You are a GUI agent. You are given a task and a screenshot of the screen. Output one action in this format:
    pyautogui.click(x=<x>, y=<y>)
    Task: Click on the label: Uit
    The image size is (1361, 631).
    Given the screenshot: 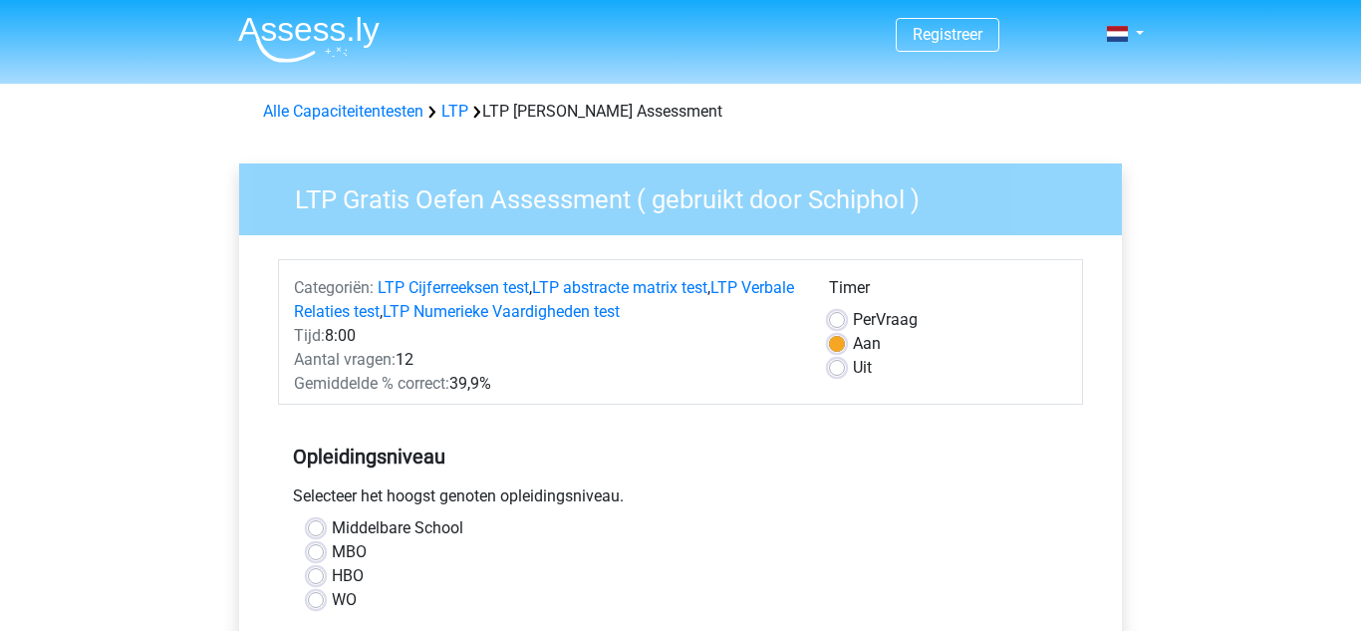 What is the action you would take?
    pyautogui.click(x=862, y=368)
    